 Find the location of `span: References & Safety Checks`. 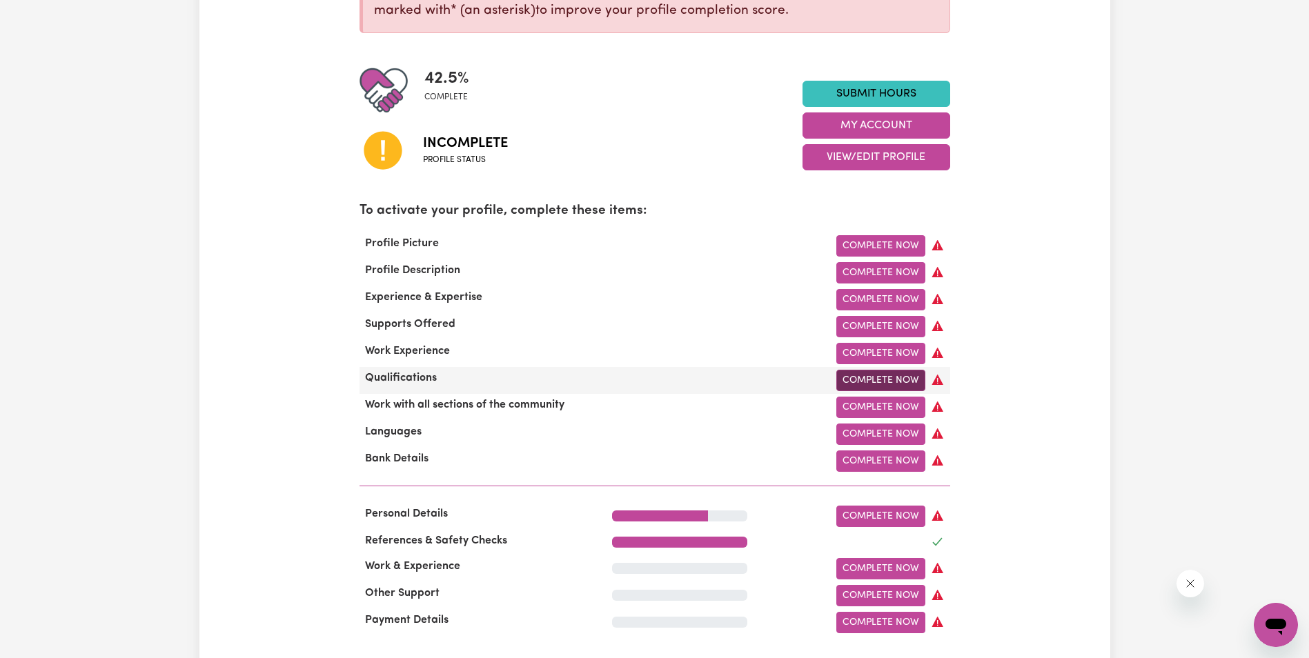

span: References & Safety Checks is located at coordinates (436, 541).